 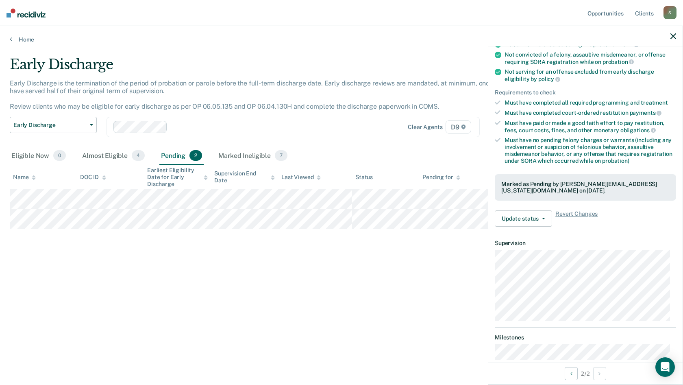 What do you see at coordinates (262, 95) in the screenshot?
I see `p: Early Discharge is the termination of the period of probation or parole before the full-term disc...` at bounding box center [262, 95].